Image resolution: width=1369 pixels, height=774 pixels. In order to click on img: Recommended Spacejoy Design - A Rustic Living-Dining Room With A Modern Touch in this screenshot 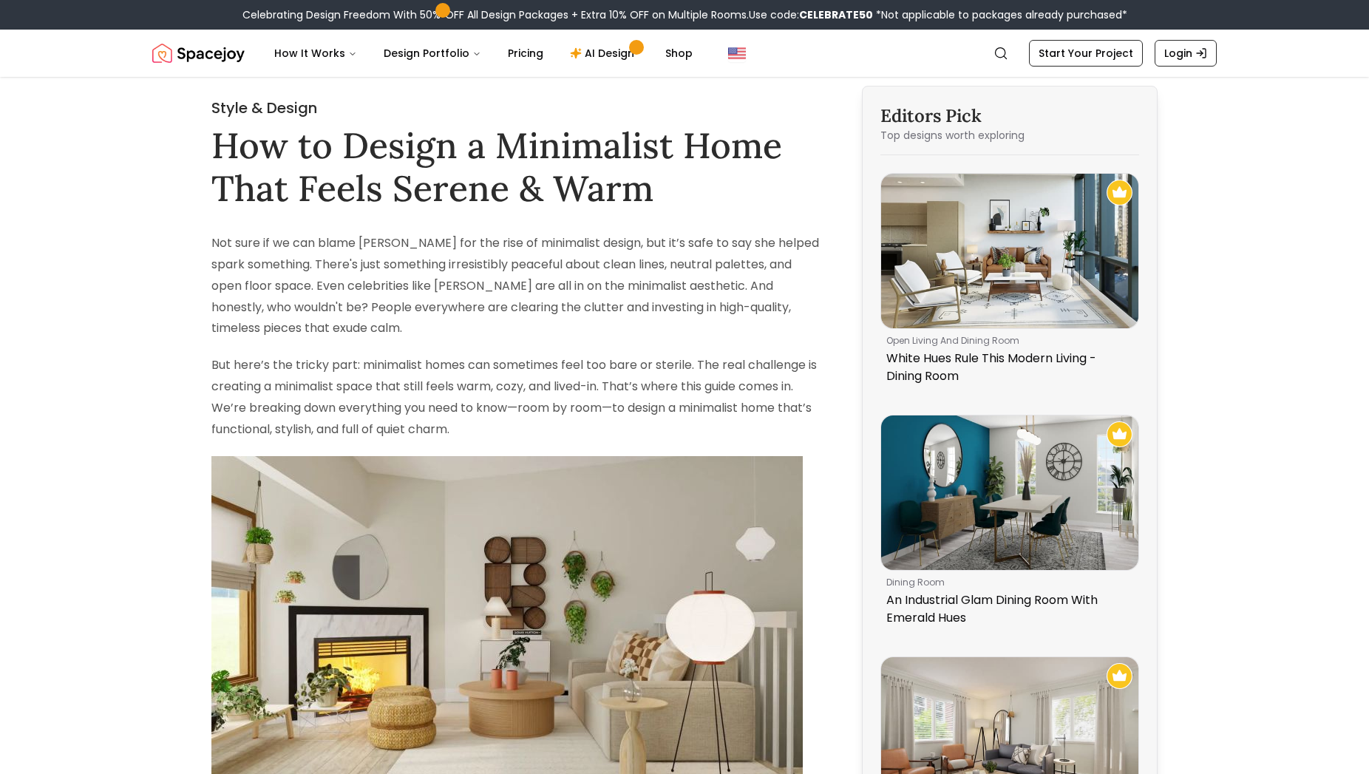, I will do `click(1119, 675)`.